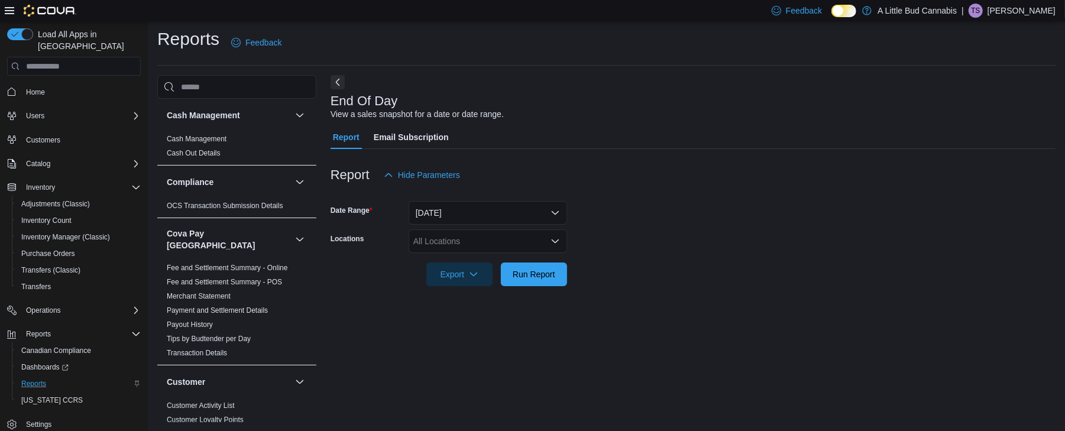 Image resolution: width=1065 pixels, height=431 pixels. I want to click on h1: Reports, so click(188, 39).